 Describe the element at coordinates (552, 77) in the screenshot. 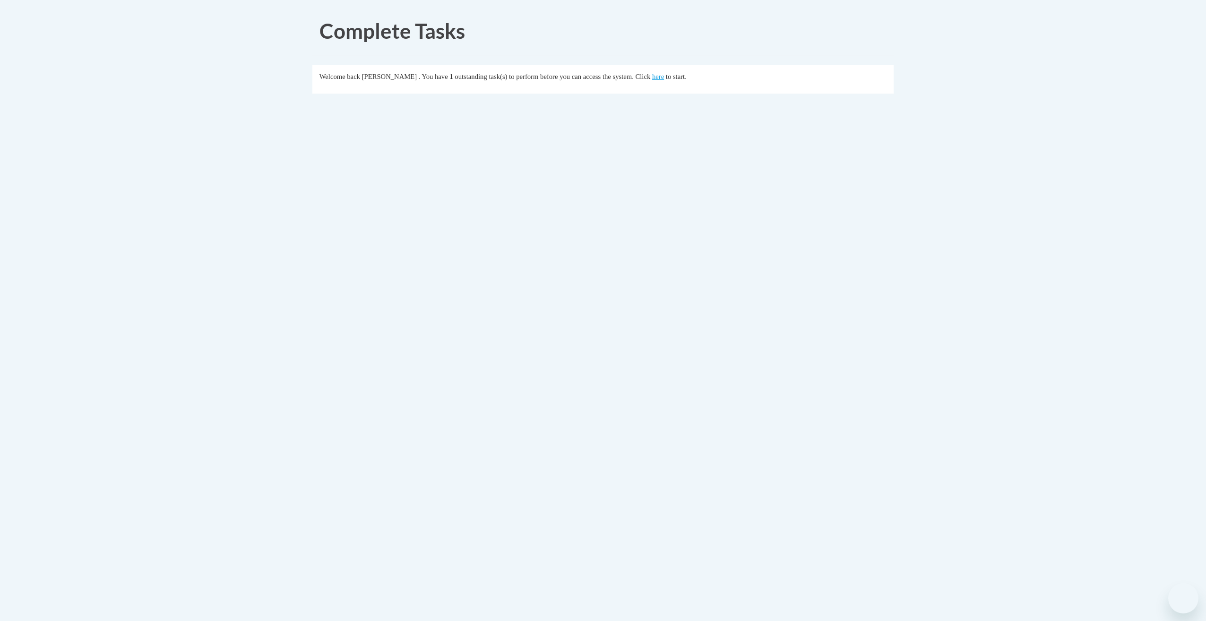

I see `span: outstanding task(s) to perform before you can access the system. Click` at that location.